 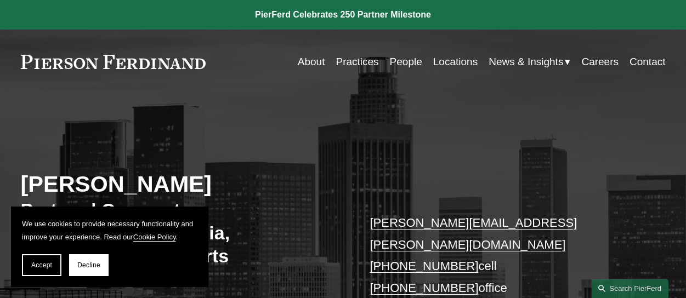 I want to click on a: People, so click(x=406, y=62).